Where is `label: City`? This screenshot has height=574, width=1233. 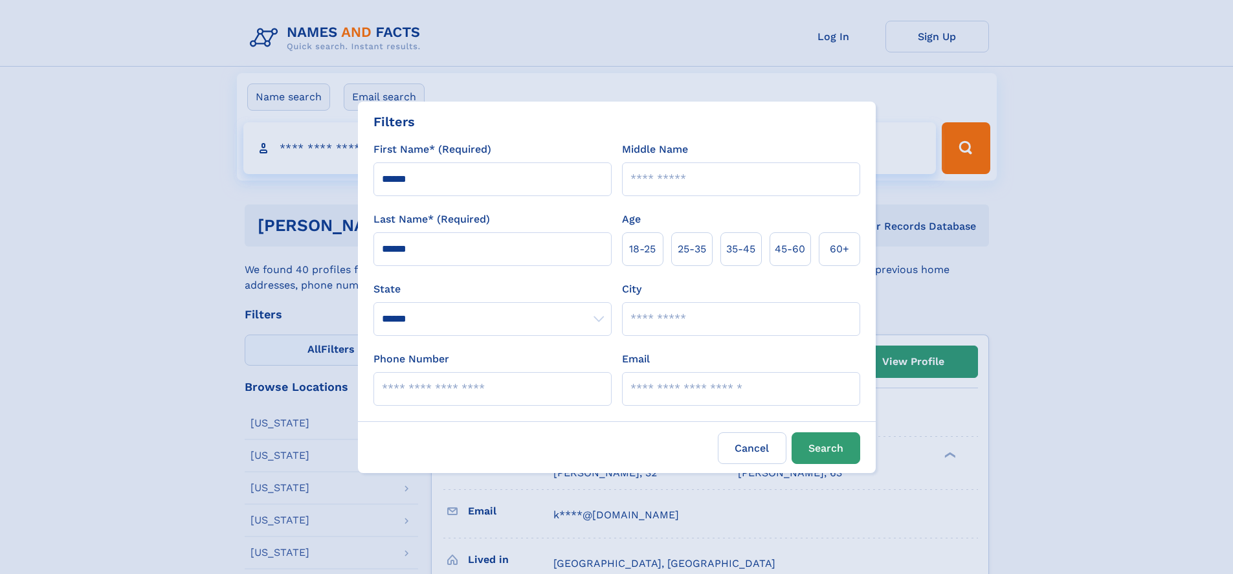
label: City is located at coordinates (632, 289).